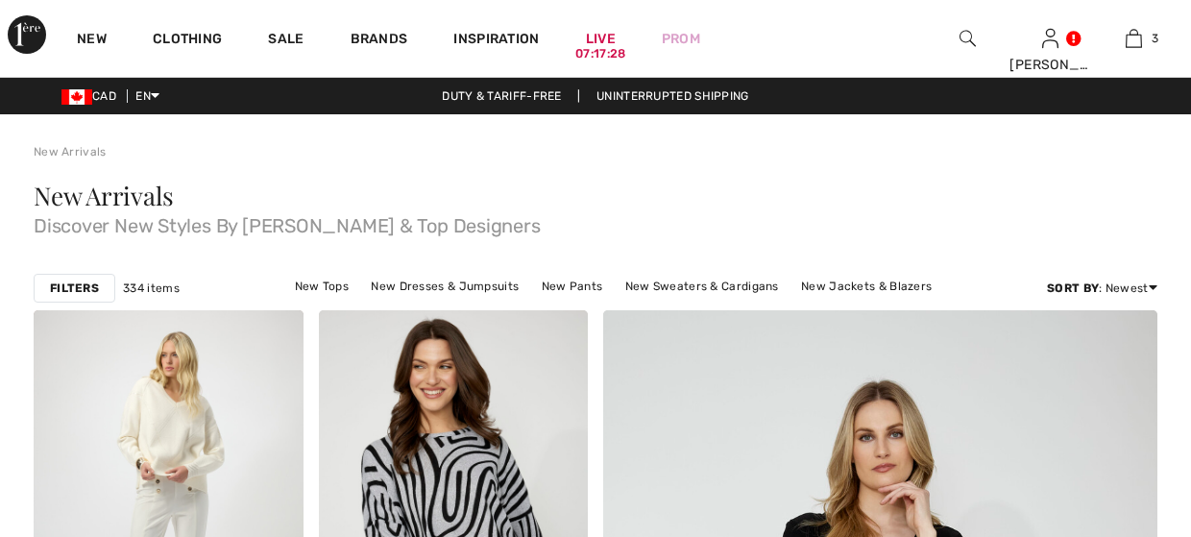 The height and width of the screenshot is (537, 1191). I want to click on a: New Tops, so click(322, 286).